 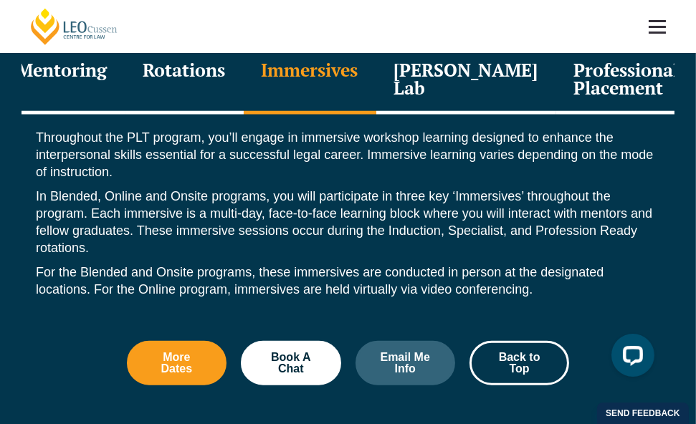 What do you see at coordinates (184, 80) in the screenshot?
I see `div: Rotations` at bounding box center [184, 80].